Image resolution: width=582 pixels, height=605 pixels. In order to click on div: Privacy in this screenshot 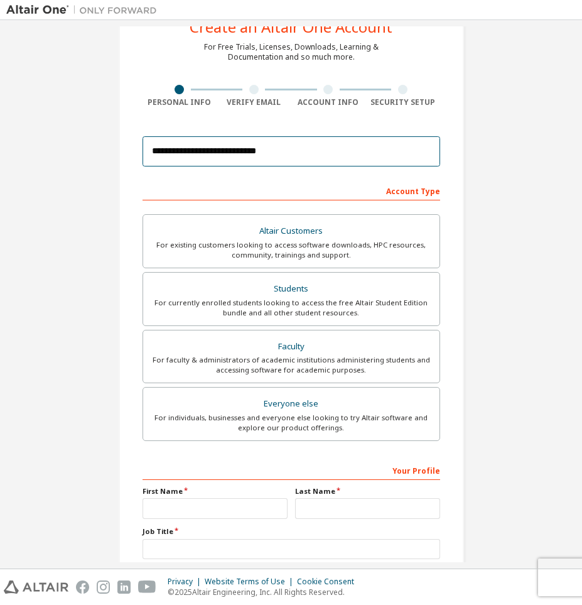, I will do `click(186, 582)`.